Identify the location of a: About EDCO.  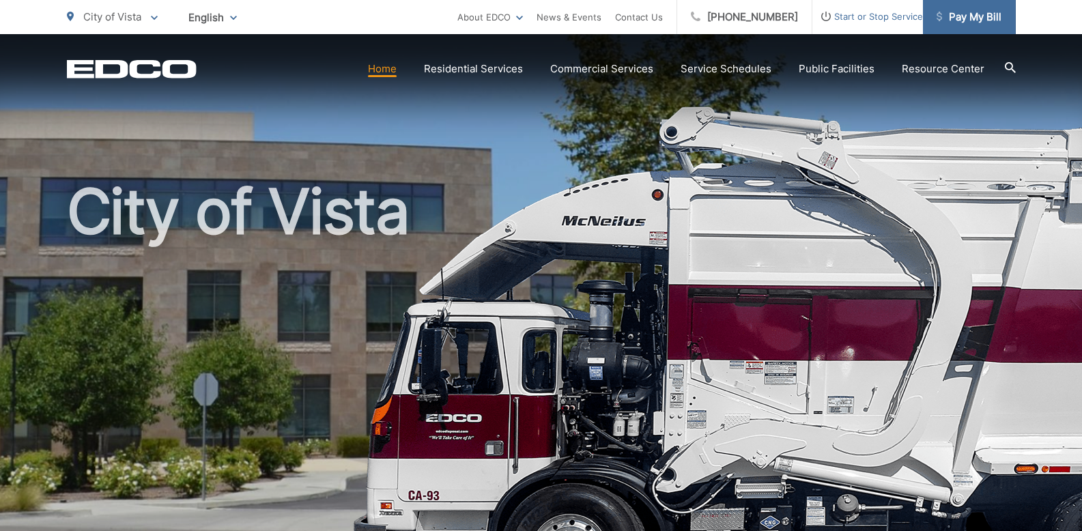
(490, 17).